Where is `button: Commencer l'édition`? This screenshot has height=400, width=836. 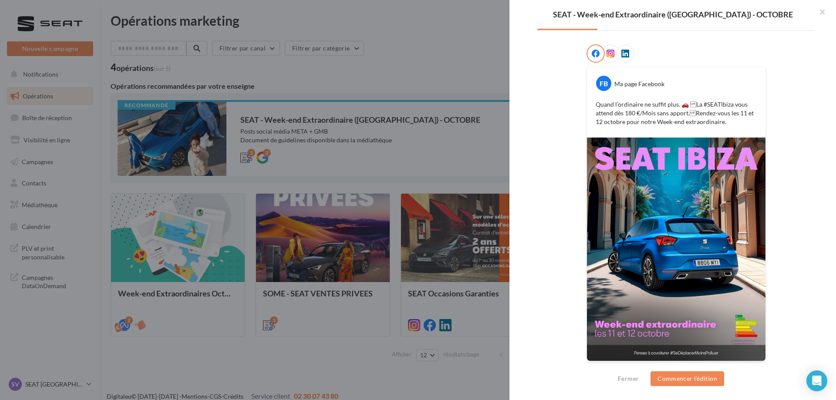
button: Commencer l'édition is located at coordinates (687, 379).